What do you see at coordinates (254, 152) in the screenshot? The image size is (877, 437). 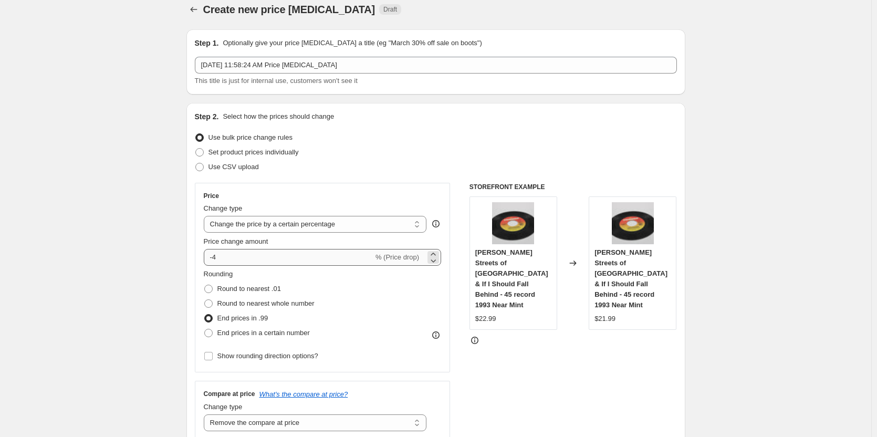 I see `span: Set product prices individually` at bounding box center [254, 152].